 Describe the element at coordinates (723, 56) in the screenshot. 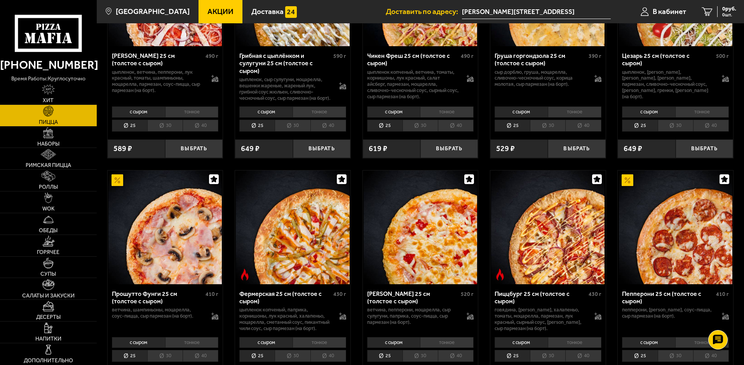

I see `span: 500 г` at that location.